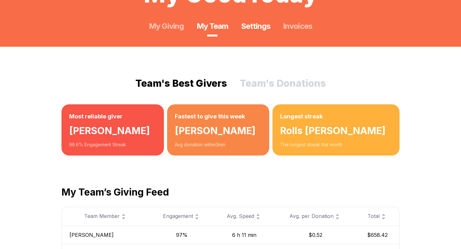 This screenshot has width=461, height=249. Describe the element at coordinates (113, 116) in the screenshot. I see `h3: Most reliable giver` at that location.